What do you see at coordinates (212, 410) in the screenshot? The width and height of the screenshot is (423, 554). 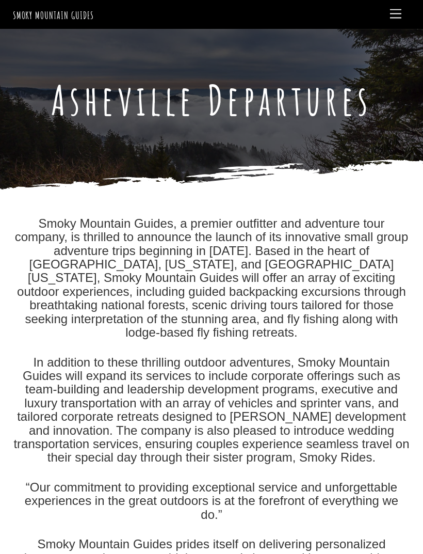 I see `p: In addition to these thrilling outdoor adventures, Smoky Mountain Guides will expand its services...` at bounding box center [212, 410].